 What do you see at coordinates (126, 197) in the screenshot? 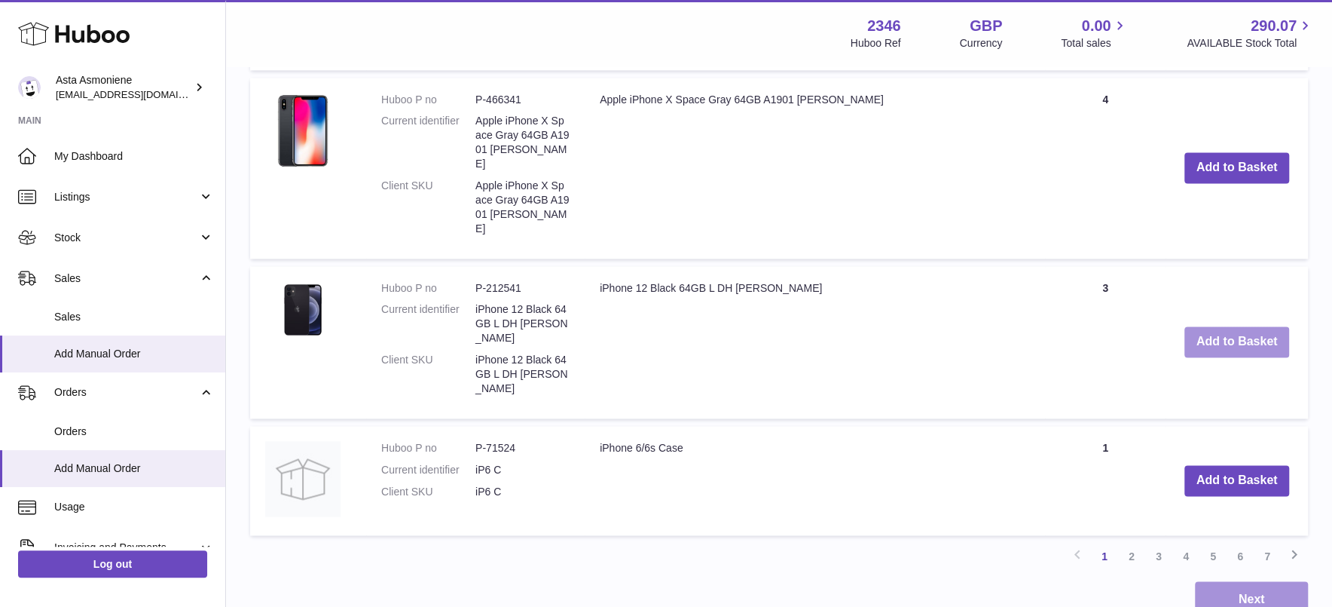
I see `span: Listings` at bounding box center [126, 197].